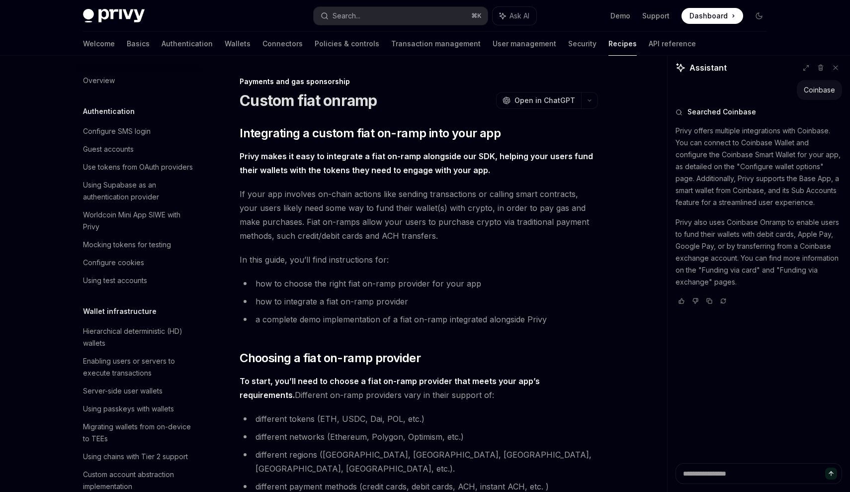 The image size is (850, 492). Describe the element at coordinates (120, 311) in the screenshot. I see `h5: Wallet infrastructure` at that location.